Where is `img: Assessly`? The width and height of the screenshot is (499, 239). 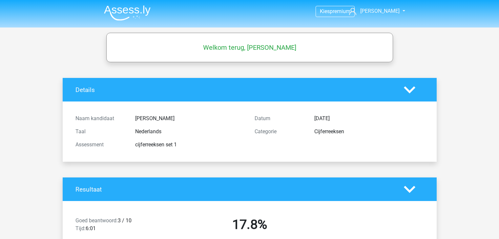
img: Assessly is located at coordinates (127, 13).